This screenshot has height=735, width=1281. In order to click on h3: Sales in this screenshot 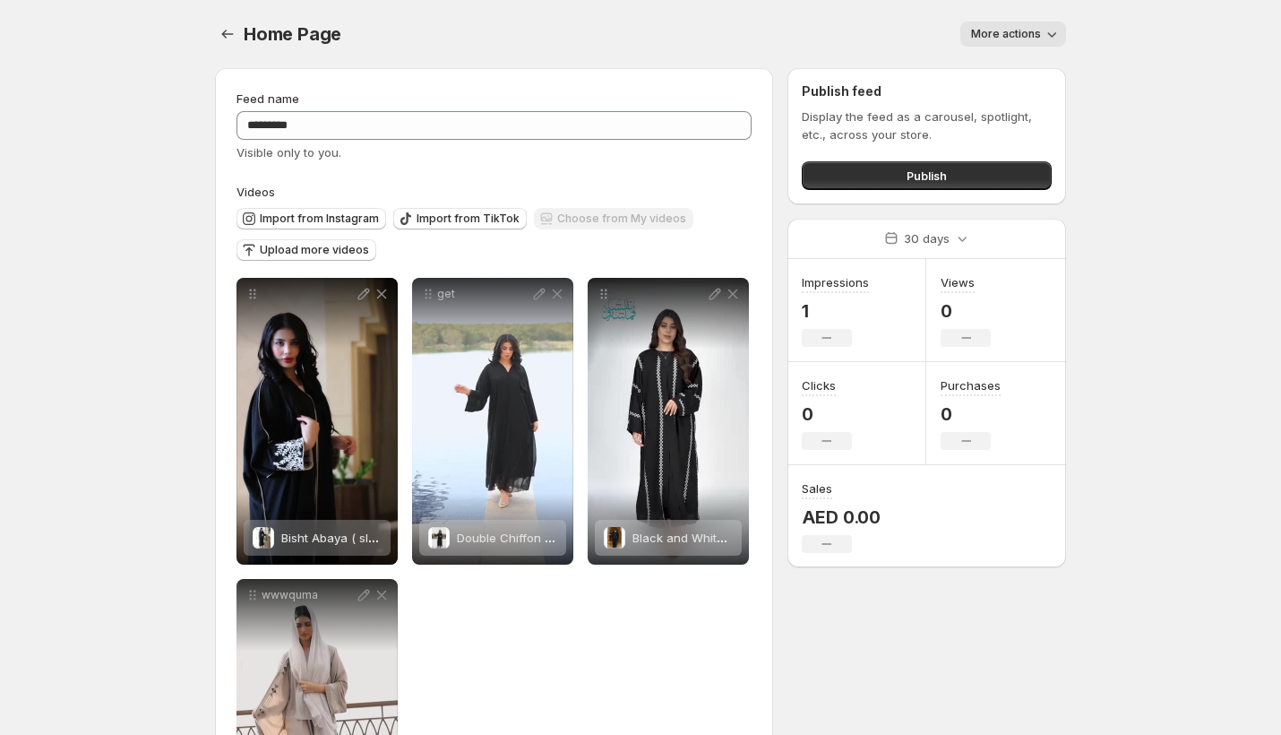, I will do `click(817, 488)`.